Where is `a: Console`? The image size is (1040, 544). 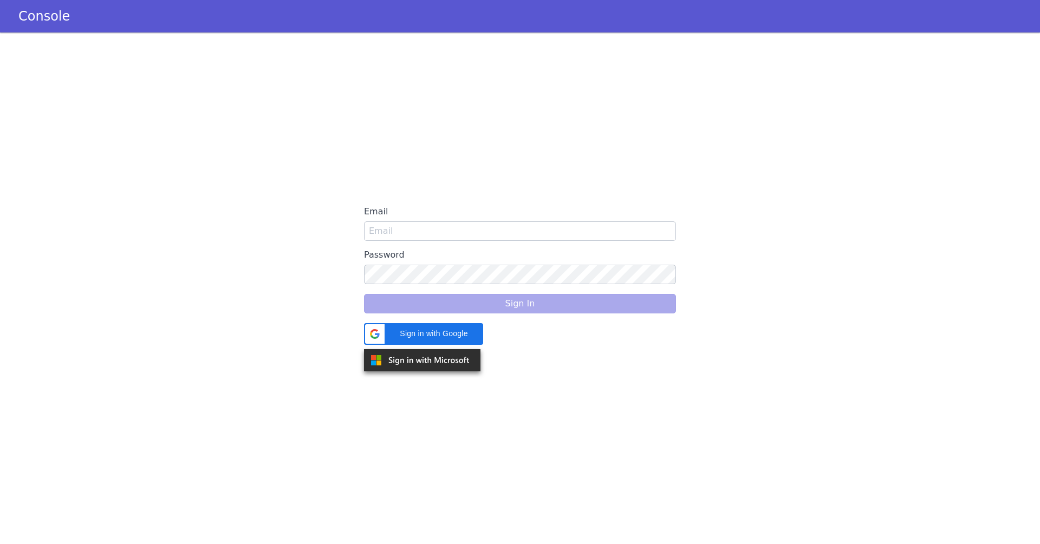
a: Console is located at coordinates (44, 16).